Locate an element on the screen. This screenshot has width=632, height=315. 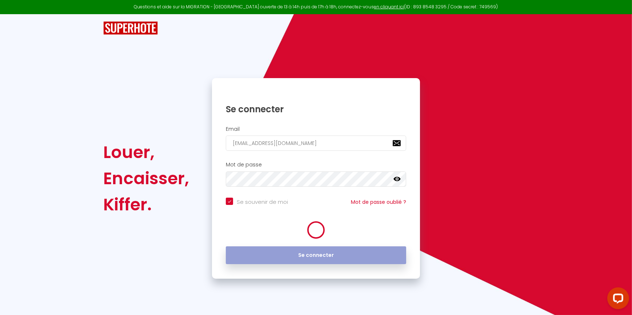
a: en cliquant ici is located at coordinates (389, 7).